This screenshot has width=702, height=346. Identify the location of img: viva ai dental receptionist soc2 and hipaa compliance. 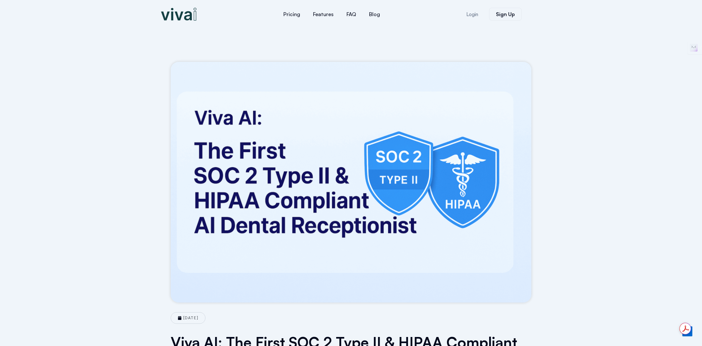
(351, 182).